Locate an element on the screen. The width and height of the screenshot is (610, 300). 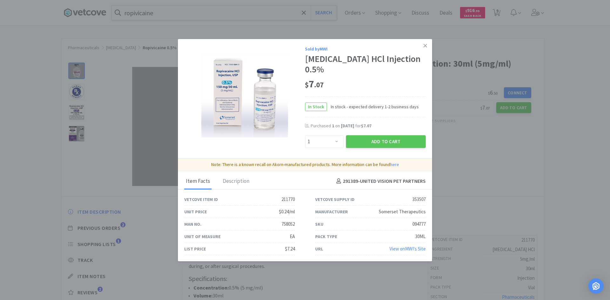
div: Man No. is located at coordinates (193, 224).